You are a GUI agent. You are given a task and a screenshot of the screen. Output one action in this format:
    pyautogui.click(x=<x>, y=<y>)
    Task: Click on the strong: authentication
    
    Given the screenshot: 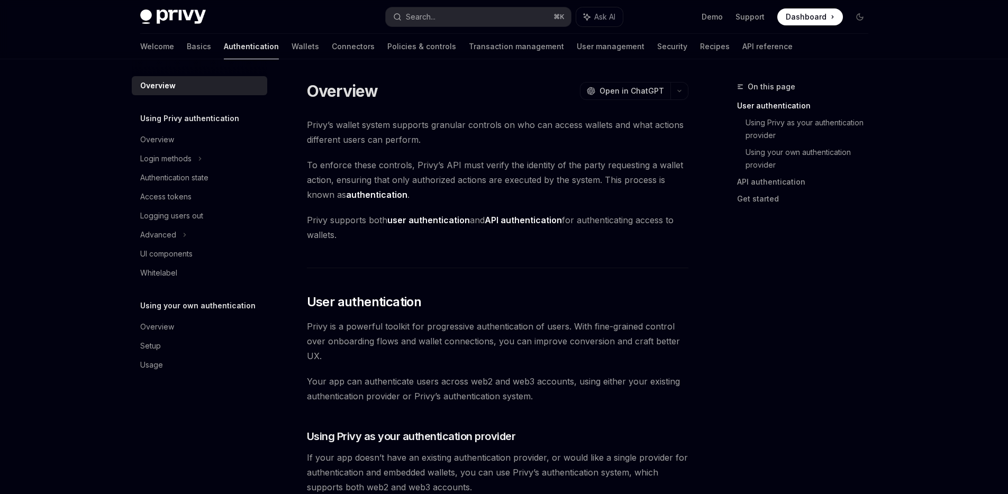 What is the action you would take?
    pyautogui.click(x=377, y=195)
    